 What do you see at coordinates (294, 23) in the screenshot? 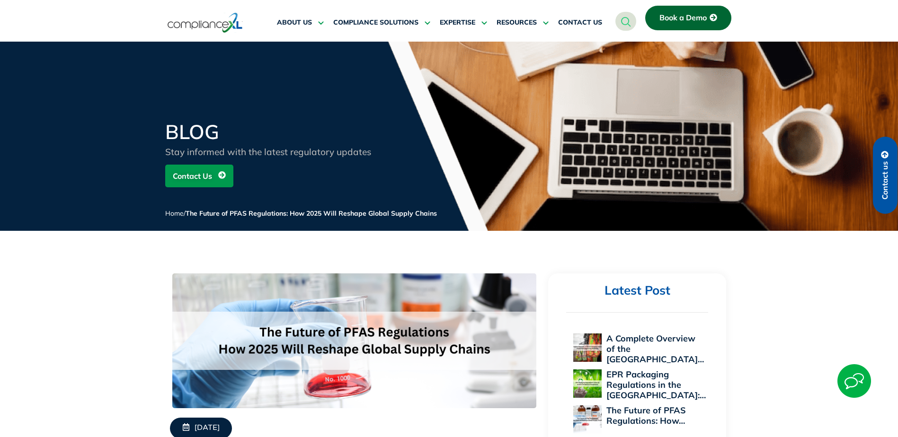
I see `span: ABOUT US` at bounding box center [294, 23].